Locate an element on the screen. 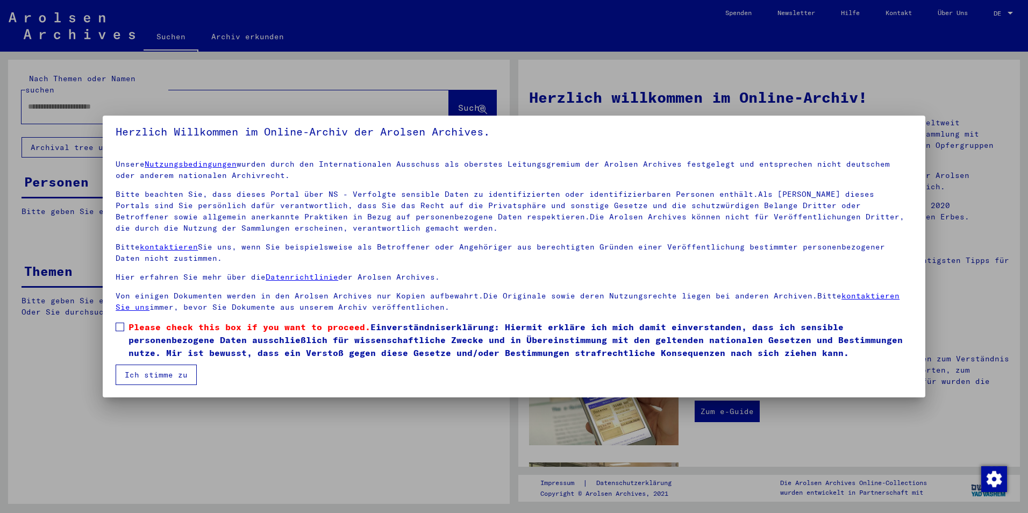 This screenshot has width=1028, height=513. h5: Herzlich Willkommen im Online-Archiv der Arolsen Archives. is located at coordinates (514, 132).